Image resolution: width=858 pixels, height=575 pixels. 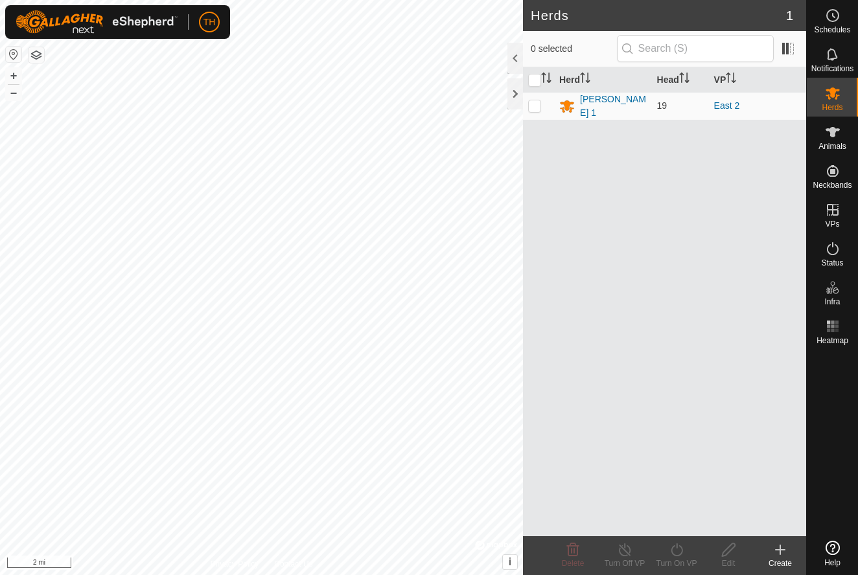 What do you see at coordinates (832, 563) in the screenshot?
I see `span: Help` at bounding box center [832, 563].